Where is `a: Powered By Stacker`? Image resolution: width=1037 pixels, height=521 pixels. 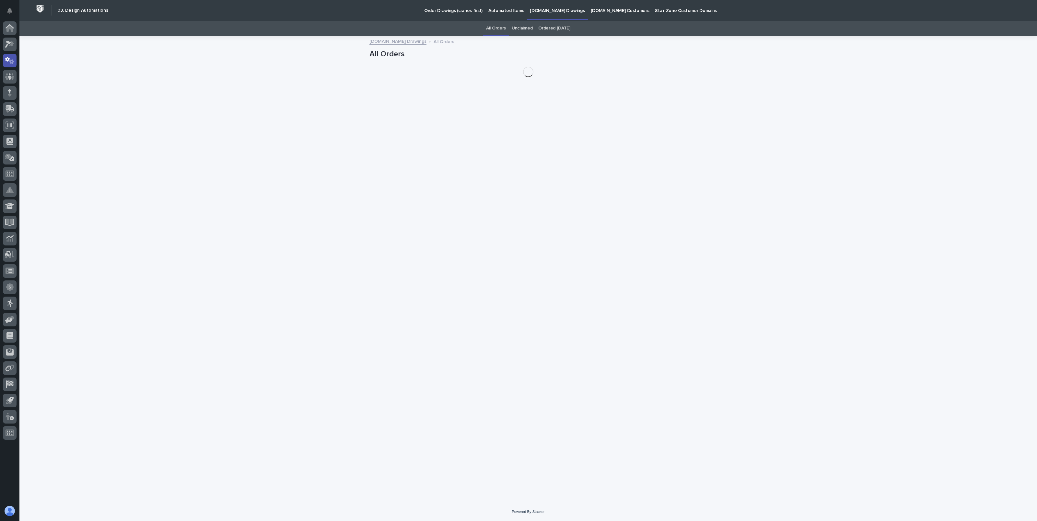
a: Powered By Stacker is located at coordinates (528, 512).